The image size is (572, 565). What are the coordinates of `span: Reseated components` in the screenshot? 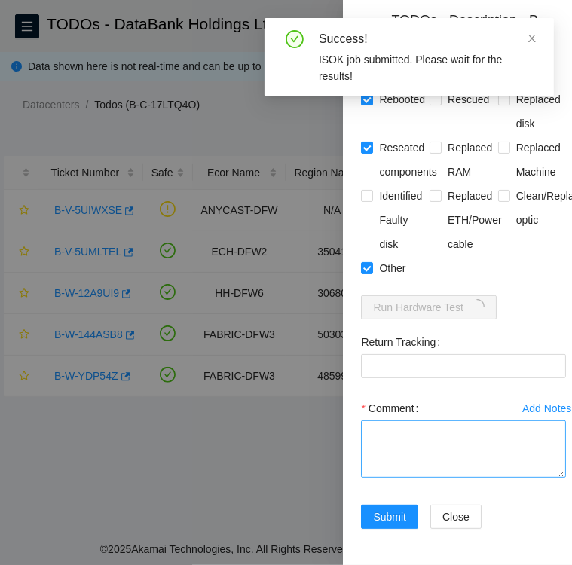 It's located at (407, 160).